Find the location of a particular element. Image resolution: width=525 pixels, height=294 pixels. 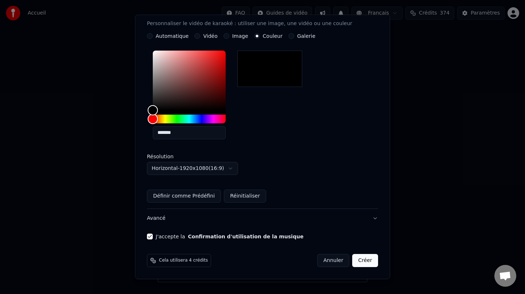

button: Créer is located at coordinates (365, 261).